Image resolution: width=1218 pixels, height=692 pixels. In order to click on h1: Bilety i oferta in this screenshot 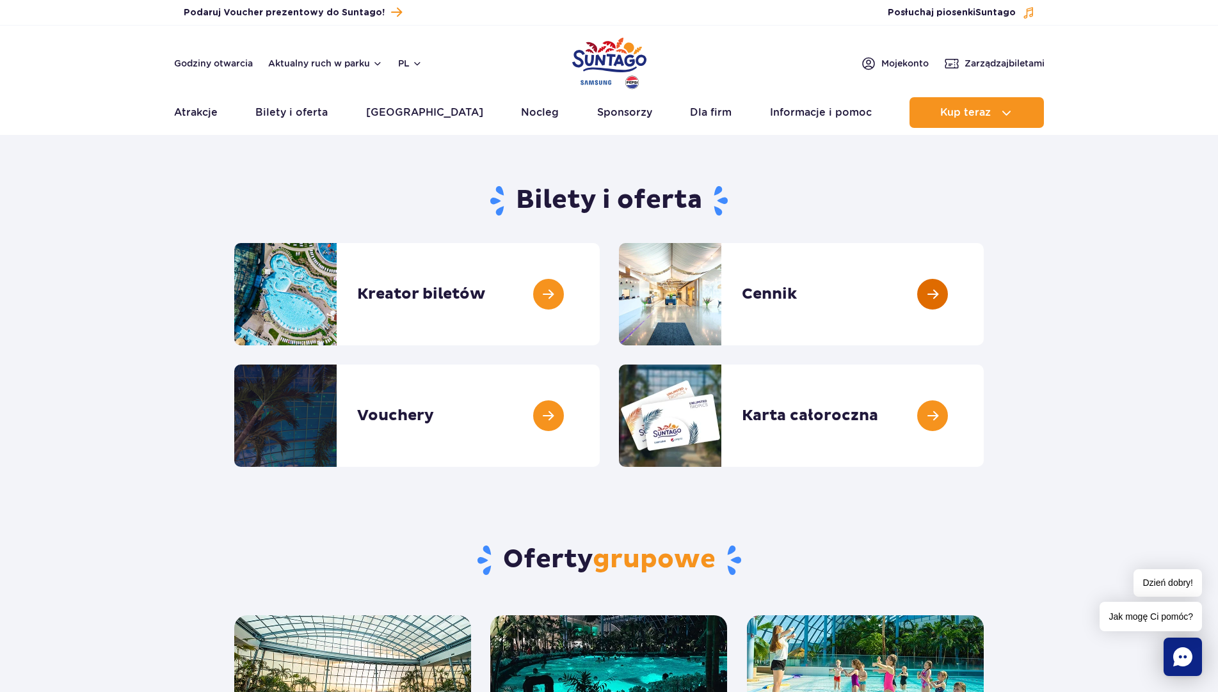, I will do `click(609, 201)`.